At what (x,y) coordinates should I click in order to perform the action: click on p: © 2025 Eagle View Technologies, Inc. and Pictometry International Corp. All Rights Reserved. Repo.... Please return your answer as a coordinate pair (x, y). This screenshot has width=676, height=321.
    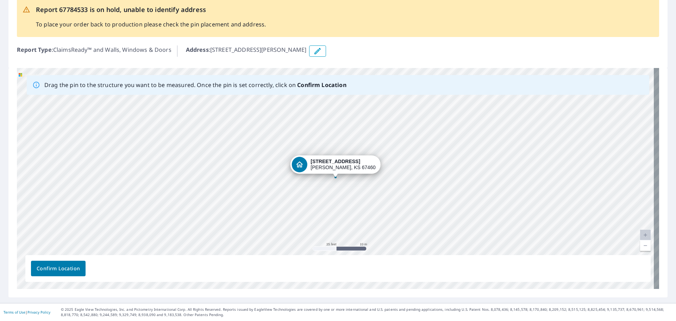
    Looking at the image, I should click on (366, 312).